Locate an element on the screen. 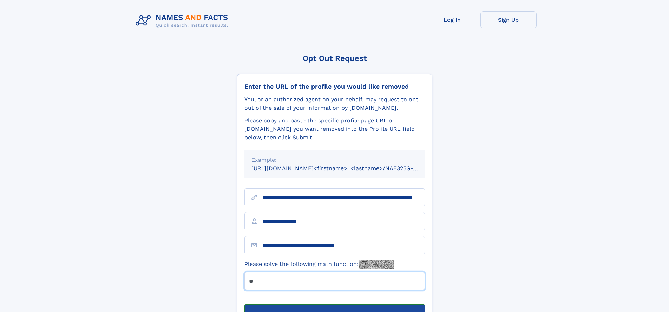 Image resolution: width=669 pixels, height=312 pixels. img: Logo Names and Facts is located at coordinates (183, 21).